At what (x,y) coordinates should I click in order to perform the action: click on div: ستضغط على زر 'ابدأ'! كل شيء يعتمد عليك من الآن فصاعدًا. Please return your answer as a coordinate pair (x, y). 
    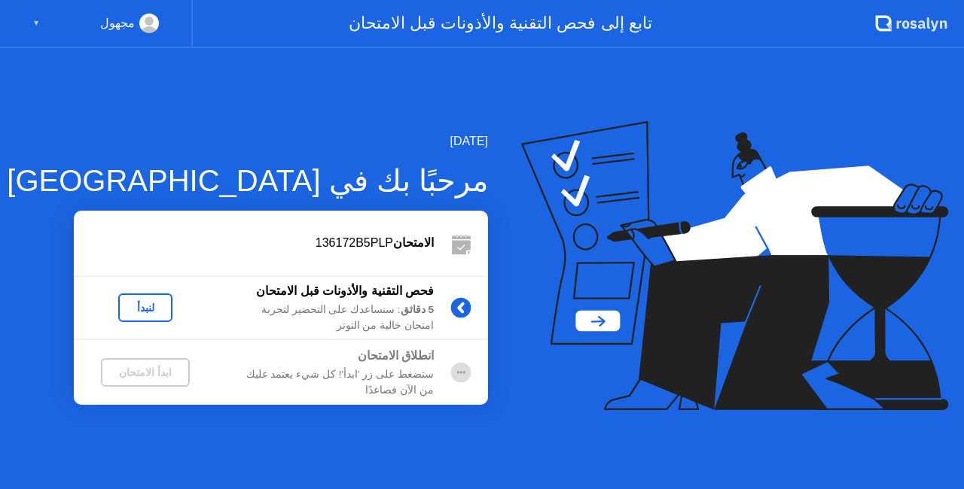
    Looking at the image, I should click on (325, 382).